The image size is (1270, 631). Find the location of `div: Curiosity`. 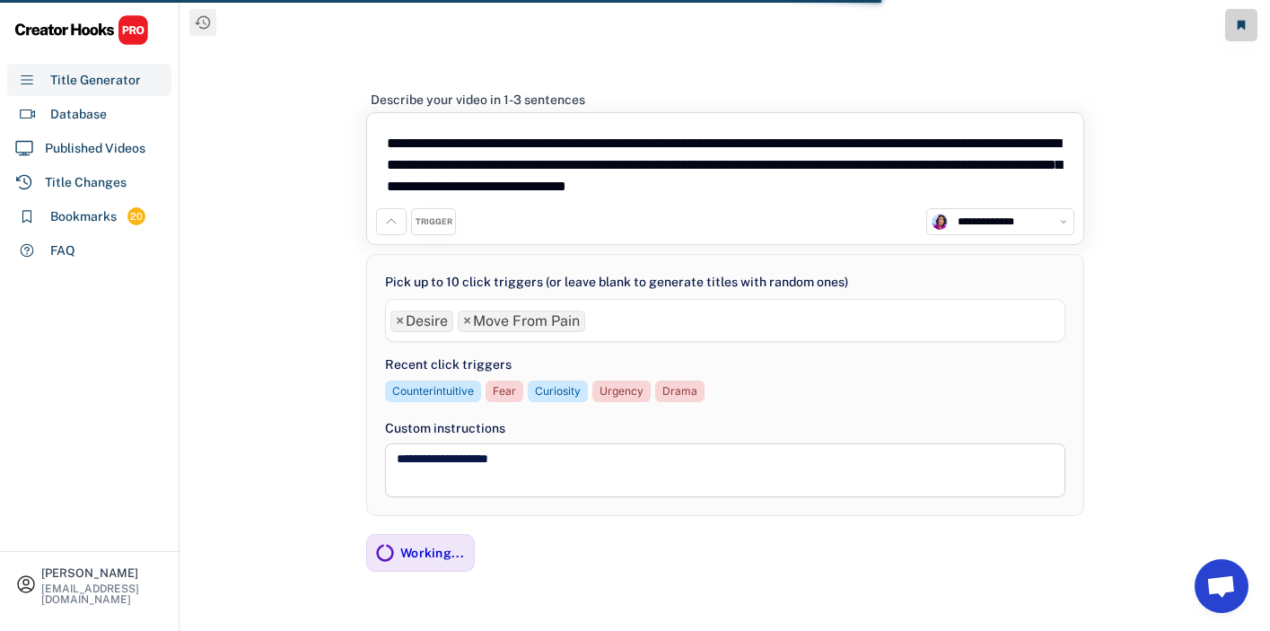

div: Curiosity is located at coordinates (557, 391).